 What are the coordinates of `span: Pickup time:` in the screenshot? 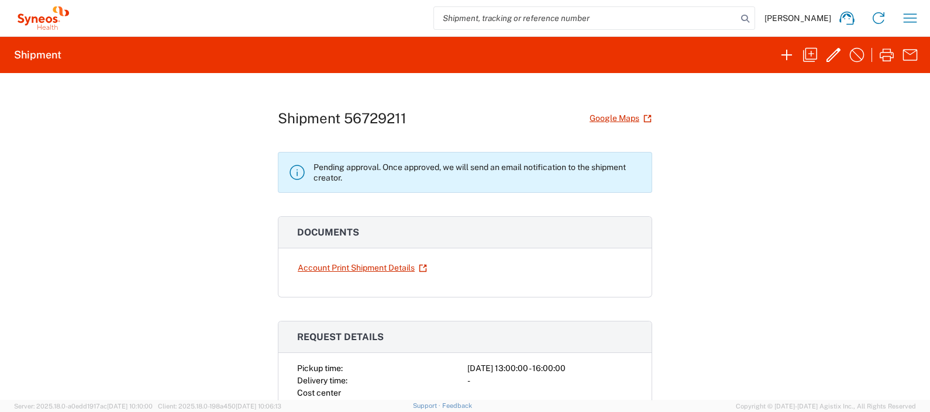 It's located at (320, 368).